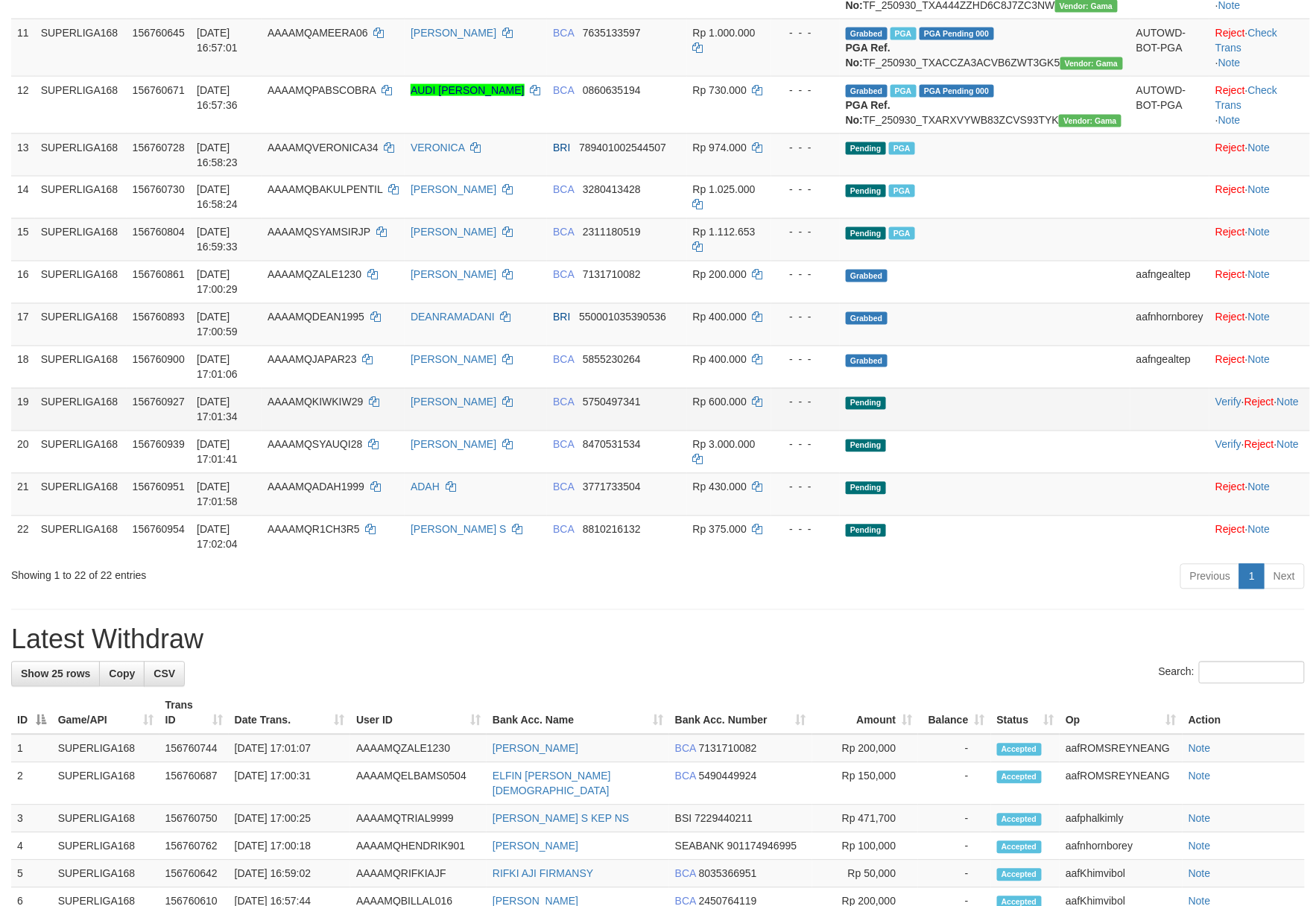  What do you see at coordinates (314, 445) in the screenshot?
I see `span: AAAAMQSYAUQI28` at bounding box center [314, 445].